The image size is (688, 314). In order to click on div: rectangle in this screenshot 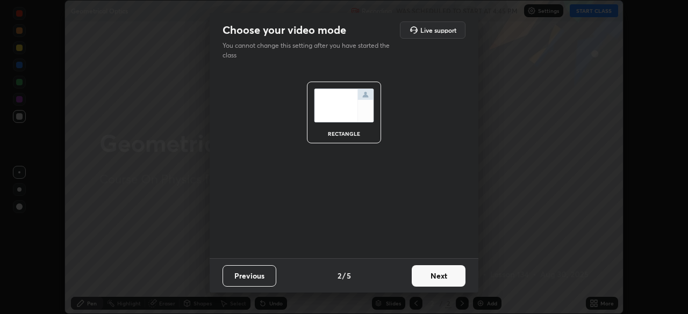, I will do `click(344, 134)`.